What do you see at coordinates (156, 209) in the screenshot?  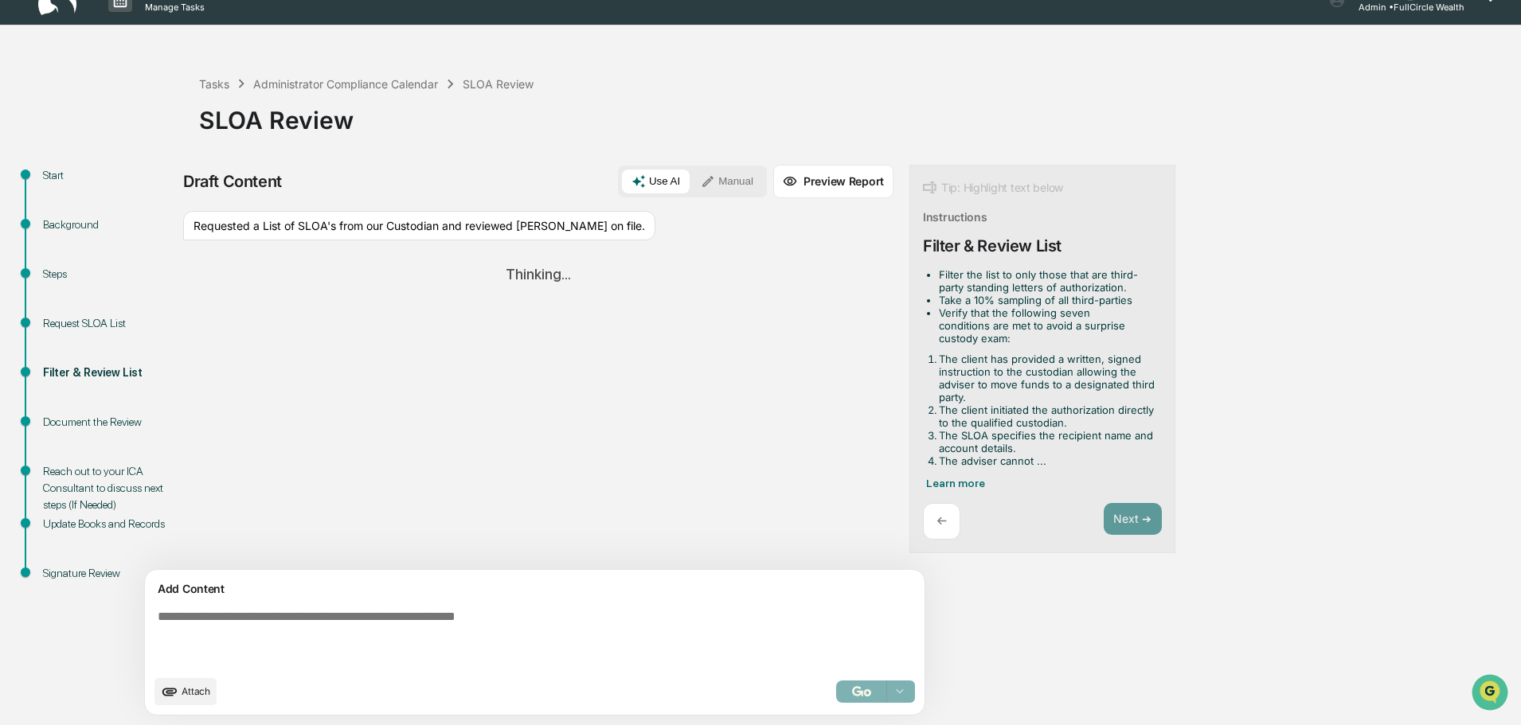 I see `a: 🗄️Attestations` at bounding box center [156, 209].